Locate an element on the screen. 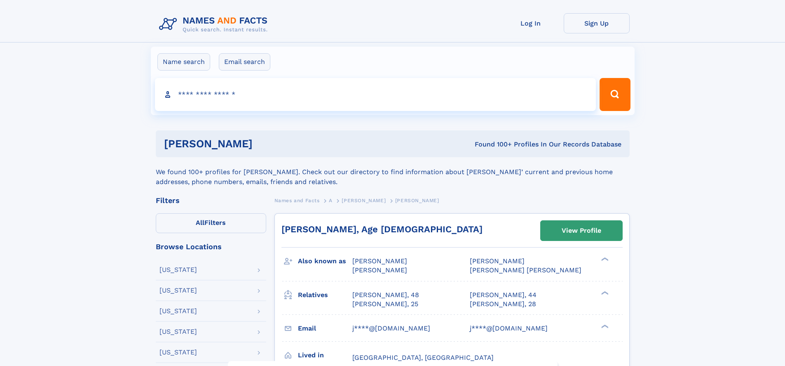  input: search input is located at coordinates (376, 94).